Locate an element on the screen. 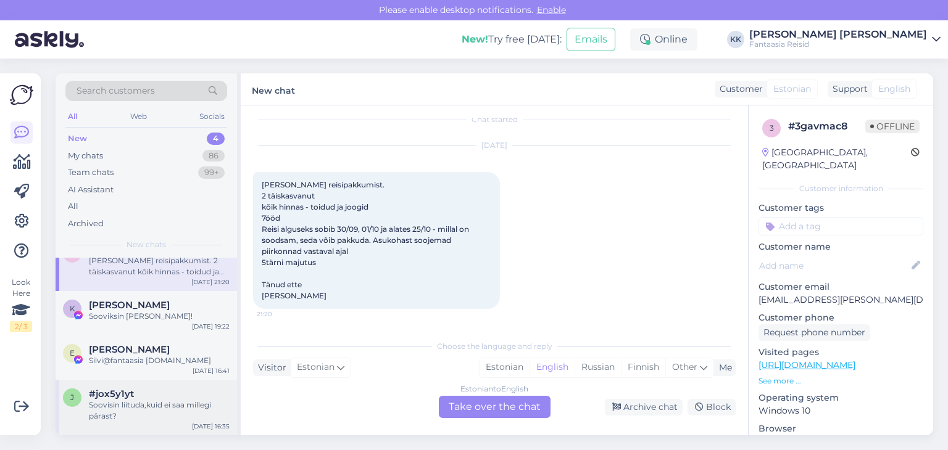  span: Enable is located at coordinates (551, 10).